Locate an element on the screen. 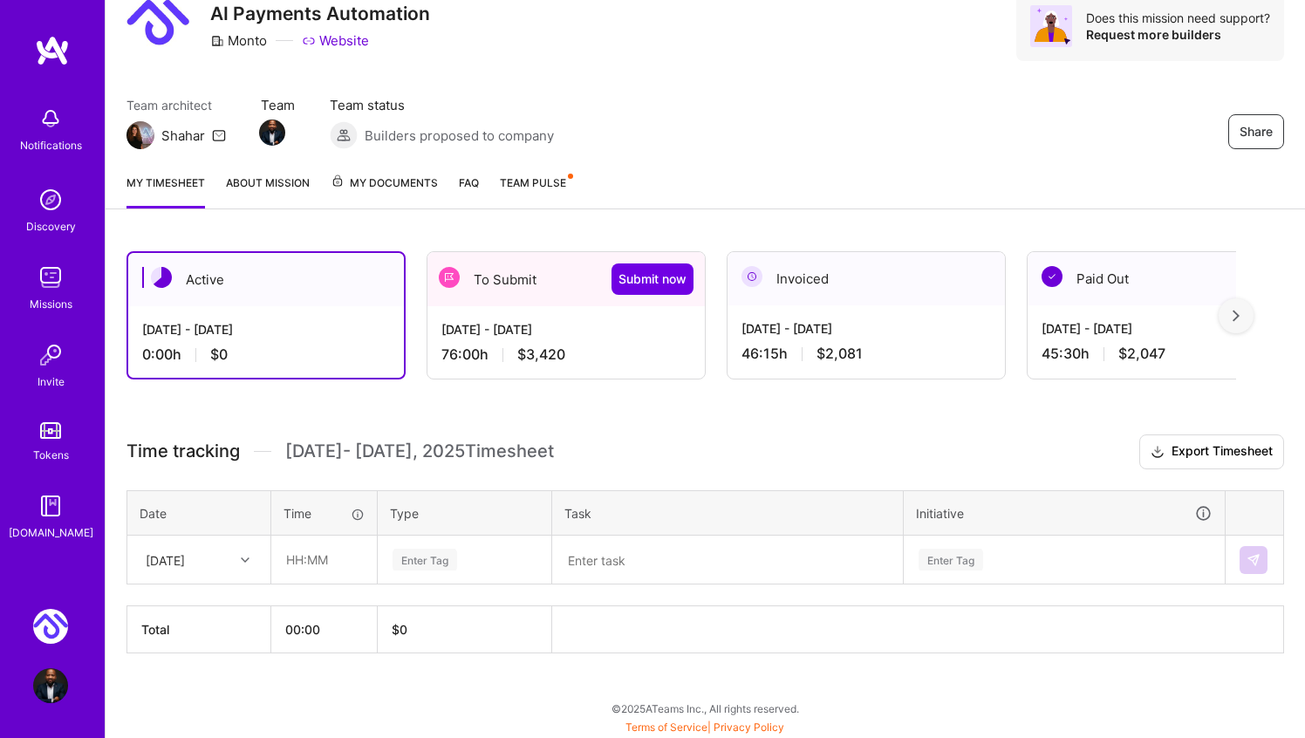 The image size is (1305, 738). h3: AI Payments Automation is located at coordinates (320, 13).